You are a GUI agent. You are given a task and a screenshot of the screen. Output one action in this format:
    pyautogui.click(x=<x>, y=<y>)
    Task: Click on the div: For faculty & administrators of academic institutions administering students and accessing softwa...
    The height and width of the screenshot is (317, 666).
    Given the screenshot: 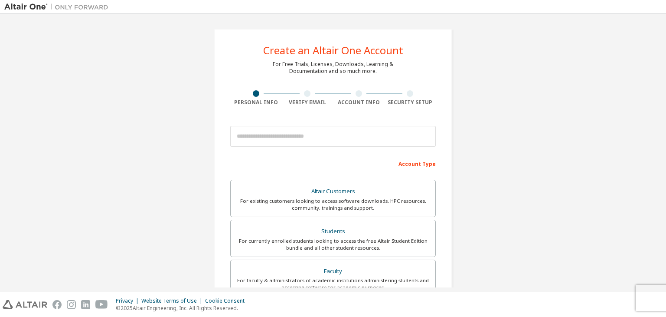 What is the action you would take?
    pyautogui.click(x=333, y=284)
    